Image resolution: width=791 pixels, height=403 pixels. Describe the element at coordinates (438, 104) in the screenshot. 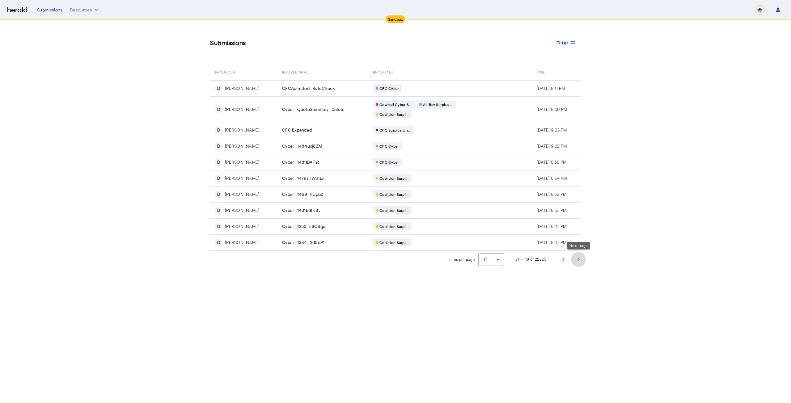

I see `span: At-Bay Surplus ...` at that location.